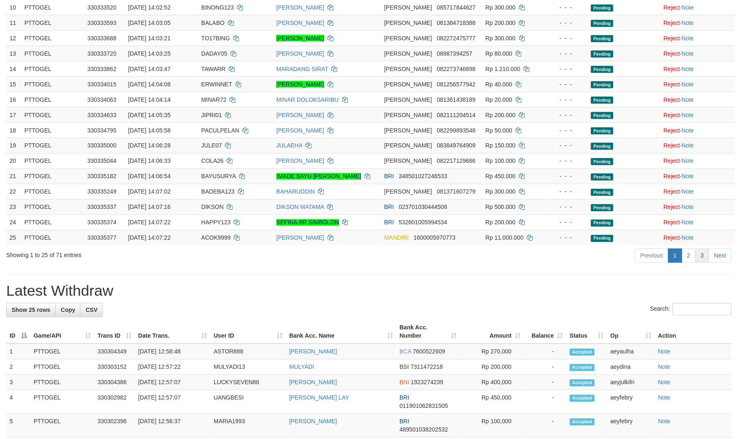  What do you see at coordinates (500, 176) in the screenshot?
I see `span: Rp 450.000` at bounding box center [500, 176].